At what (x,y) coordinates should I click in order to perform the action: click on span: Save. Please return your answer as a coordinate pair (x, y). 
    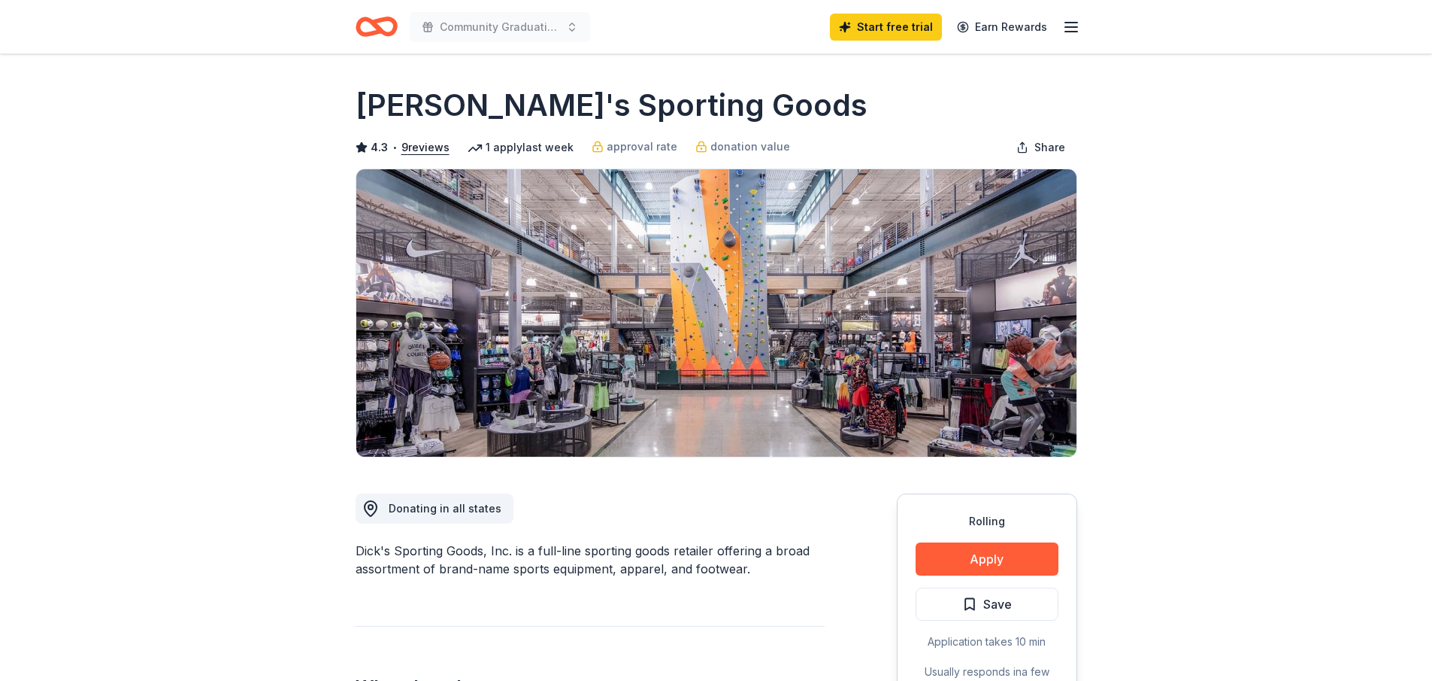
    Looking at the image, I should click on (998, 604).